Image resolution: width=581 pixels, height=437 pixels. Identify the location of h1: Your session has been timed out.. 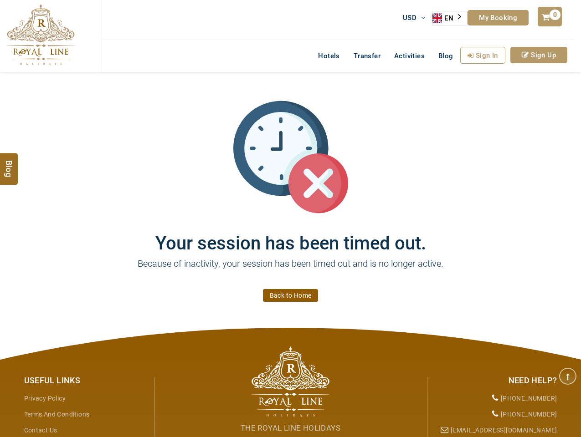
(291, 234).